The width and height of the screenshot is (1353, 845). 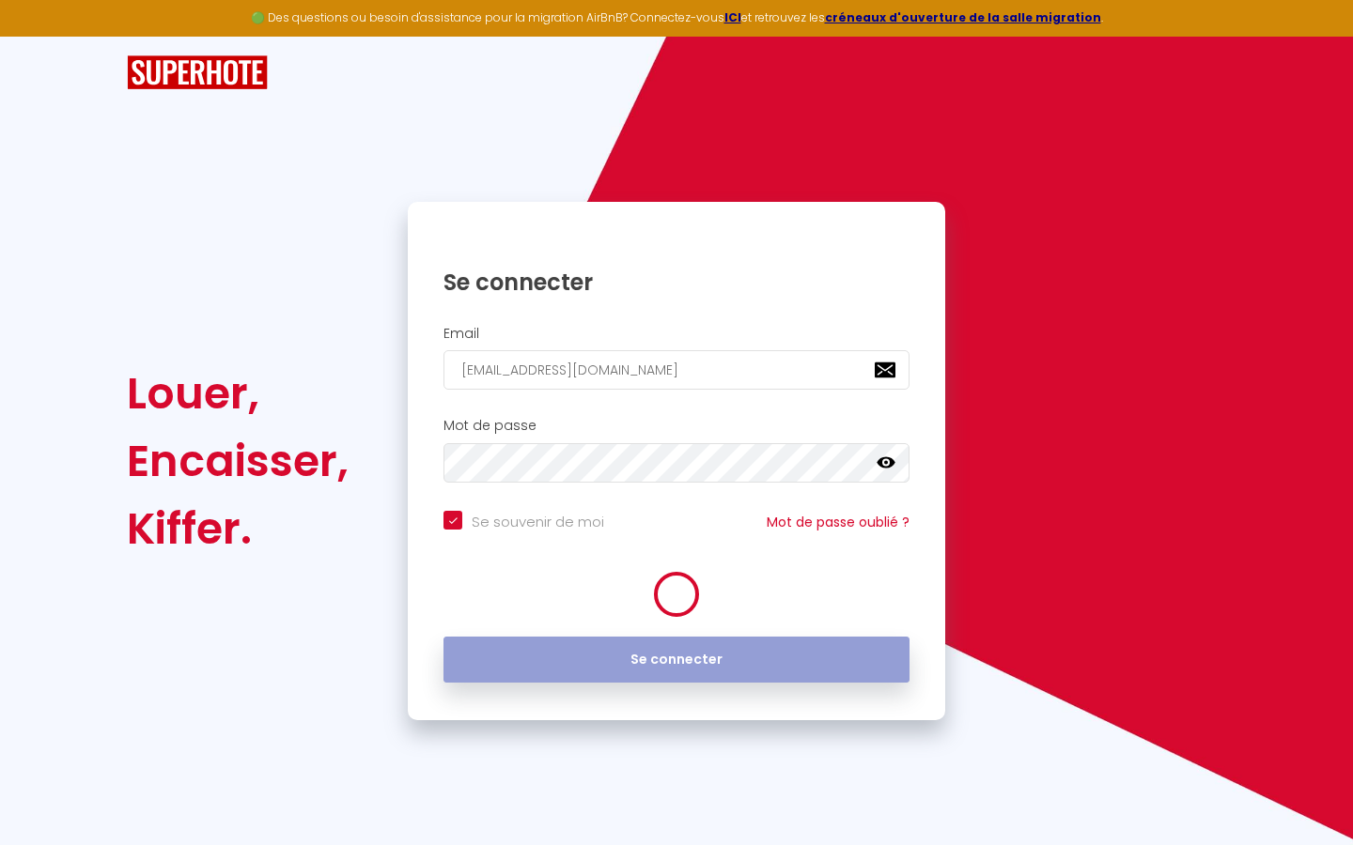 I want to click on img: SuperHote logo, so click(x=197, y=72).